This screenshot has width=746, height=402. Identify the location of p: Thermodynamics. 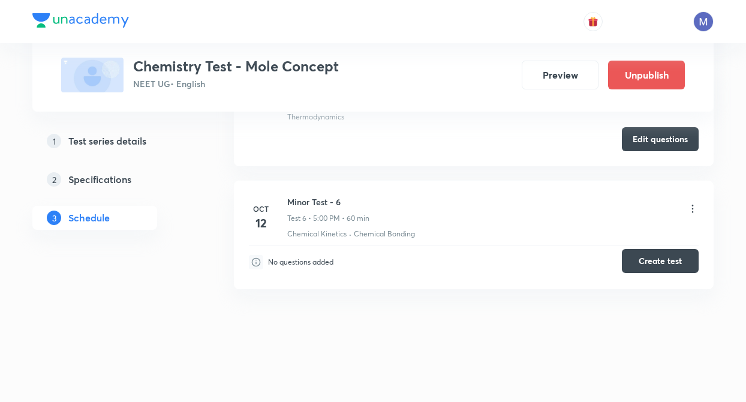
(316, 117).